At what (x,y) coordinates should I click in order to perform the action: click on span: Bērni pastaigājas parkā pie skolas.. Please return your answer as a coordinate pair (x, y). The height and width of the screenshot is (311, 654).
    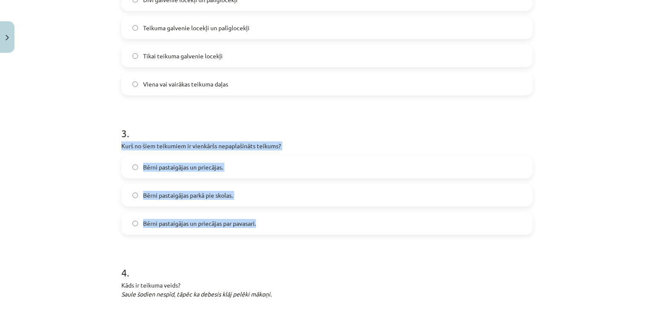
    Looking at the image, I should click on (188, 195).